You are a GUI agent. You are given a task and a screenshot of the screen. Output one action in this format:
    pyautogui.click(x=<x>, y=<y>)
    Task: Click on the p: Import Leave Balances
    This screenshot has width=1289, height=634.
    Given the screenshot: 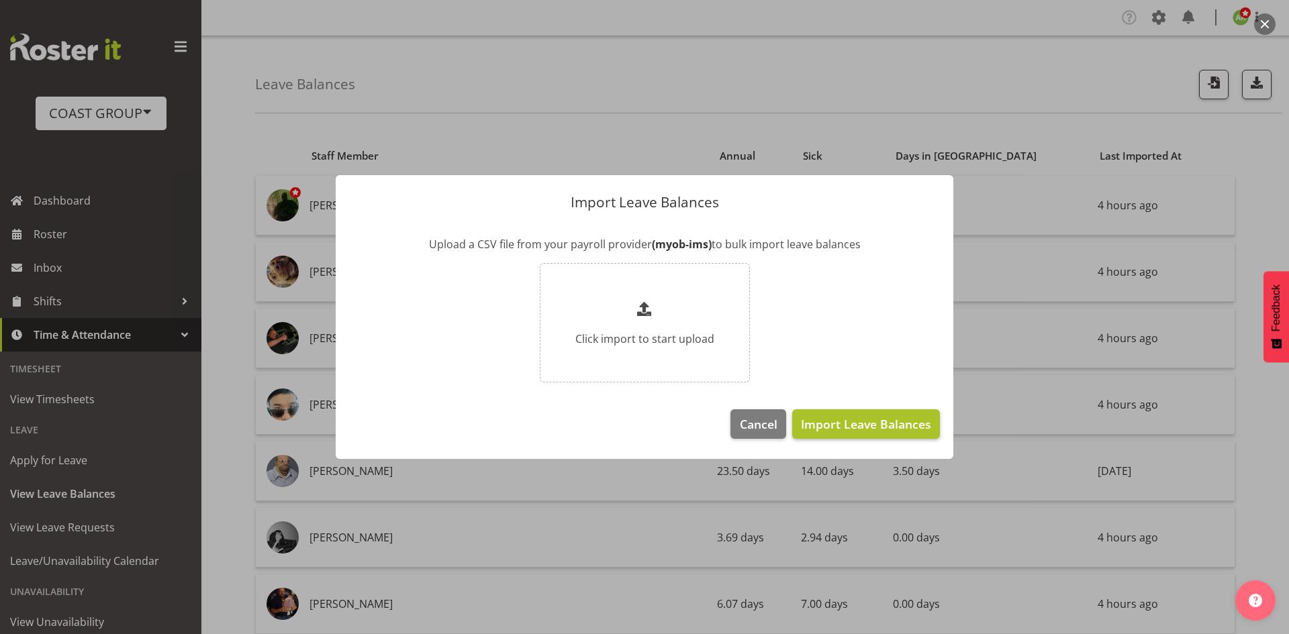 What is the action you would take?
    pyautogui.click(x=644, y=202)
    